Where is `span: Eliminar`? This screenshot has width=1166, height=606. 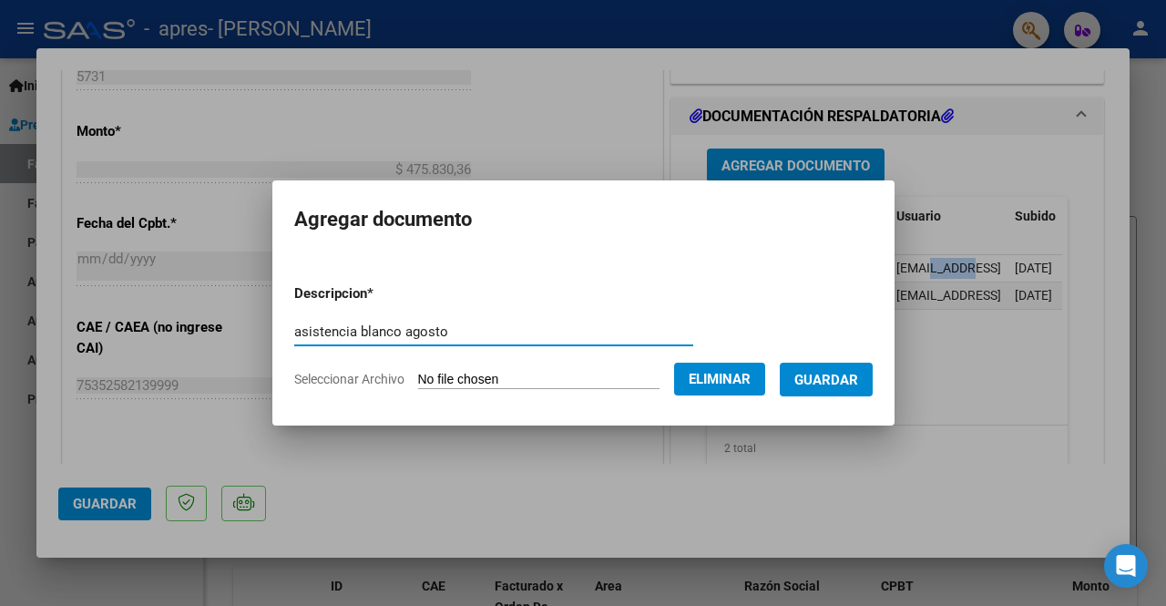 span: Eliminar is located at coordinates (720, 379).